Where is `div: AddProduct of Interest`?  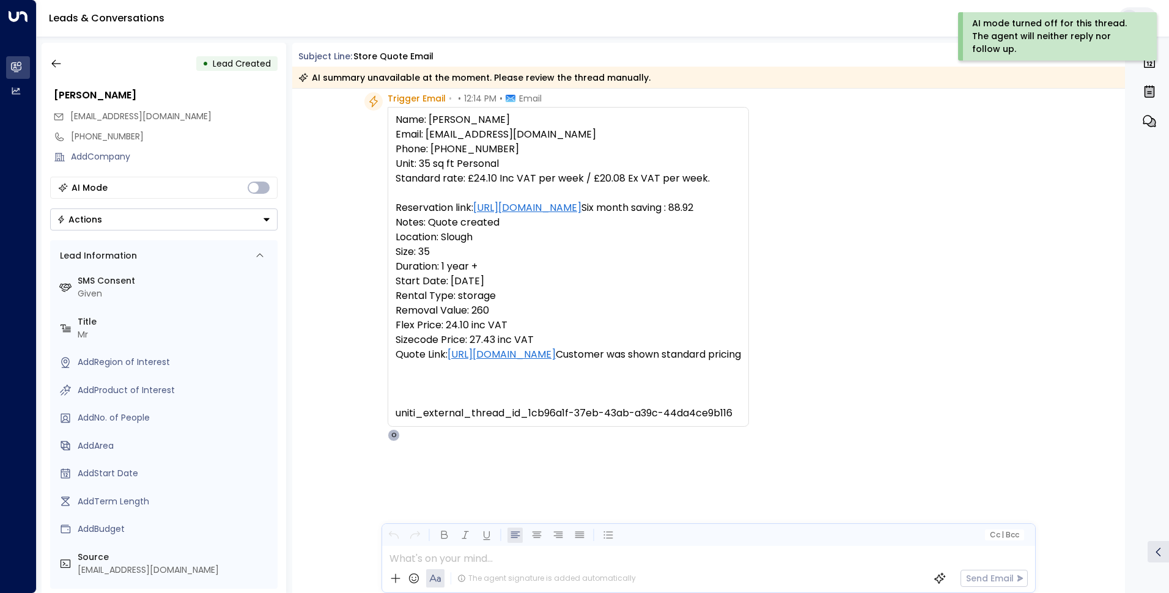
div: AddProduct of Interest is located at coordinates (175, 390).